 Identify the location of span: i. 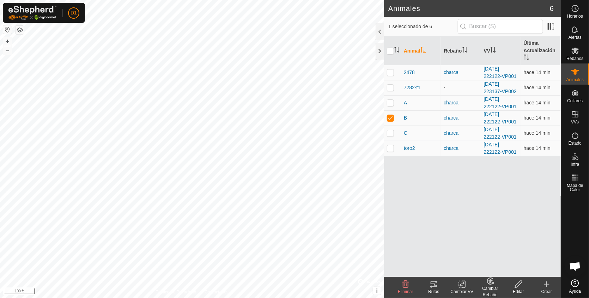
(377, 290).